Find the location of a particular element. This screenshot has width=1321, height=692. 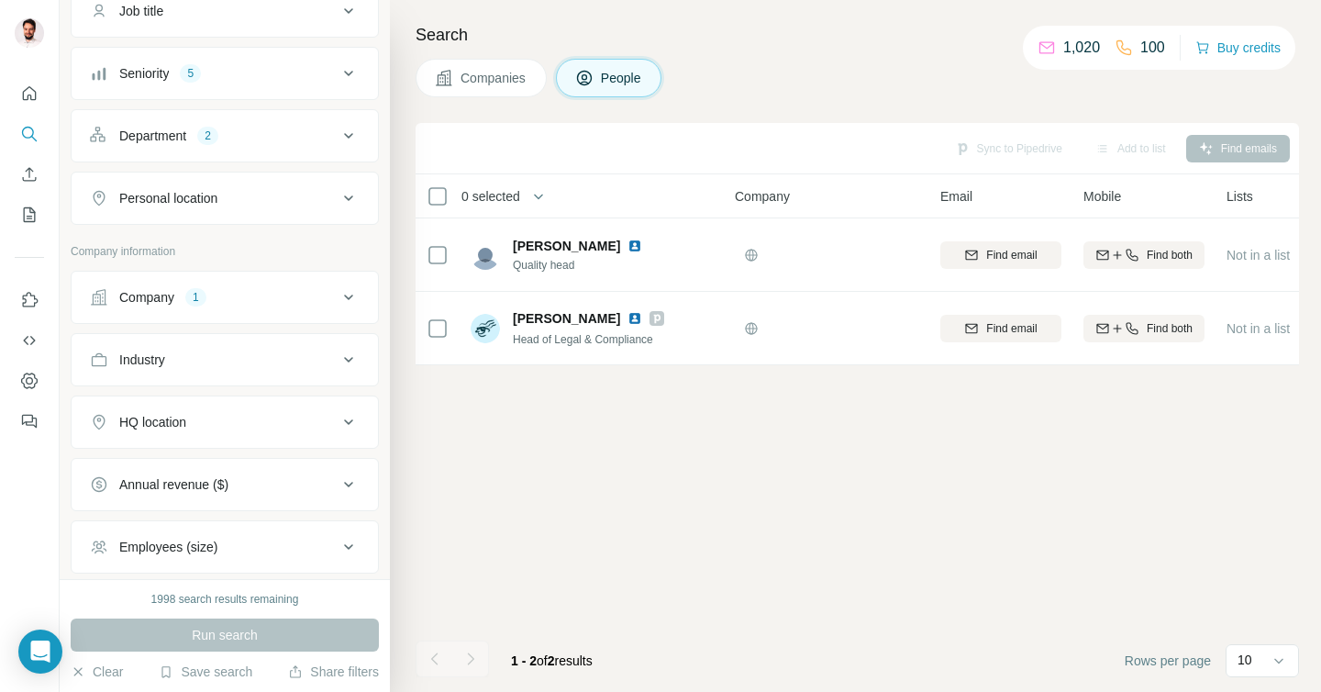

button: Buy credits is located at coordinates (1238, 48).